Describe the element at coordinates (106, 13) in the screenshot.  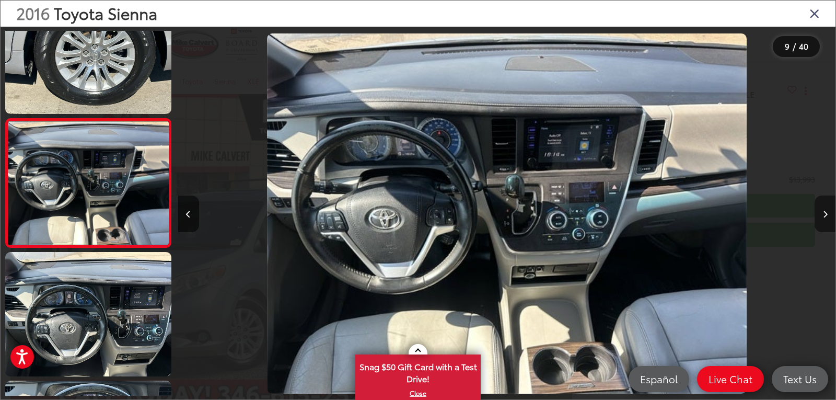
I see `span: Toyota Sienna` at that location.